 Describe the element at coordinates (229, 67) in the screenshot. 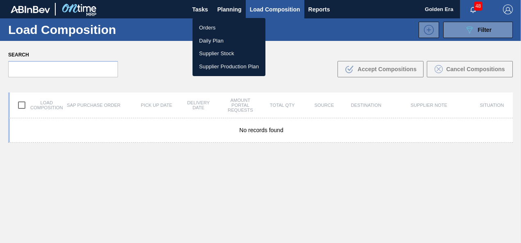

I see `li: Supplier Production Plan` at that location.